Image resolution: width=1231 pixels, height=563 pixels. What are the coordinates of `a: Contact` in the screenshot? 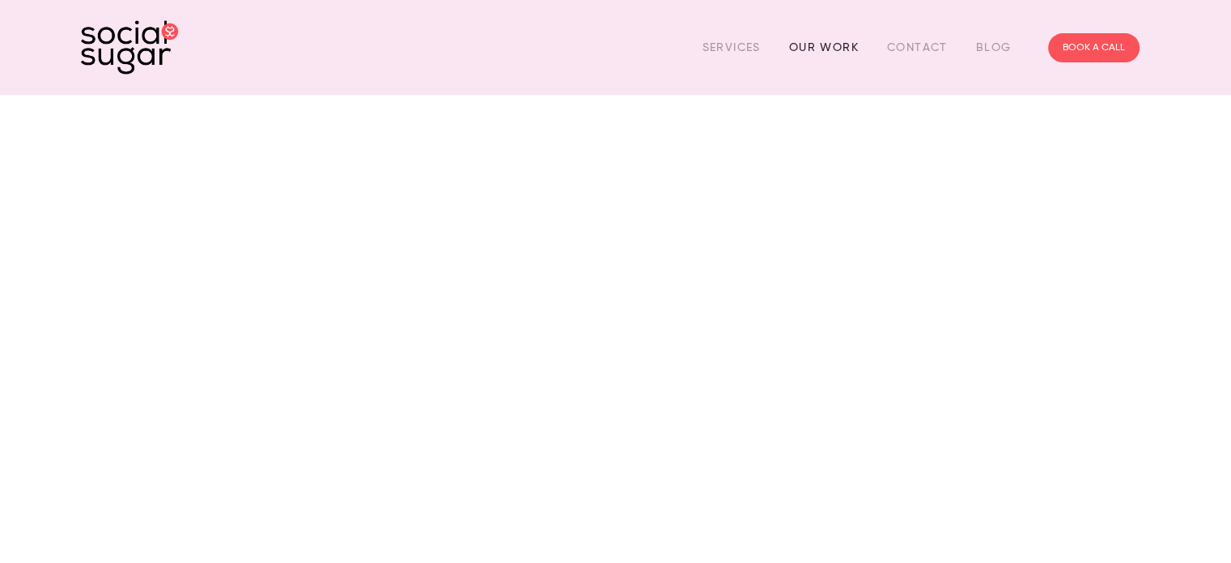 It's located at (917, 47).